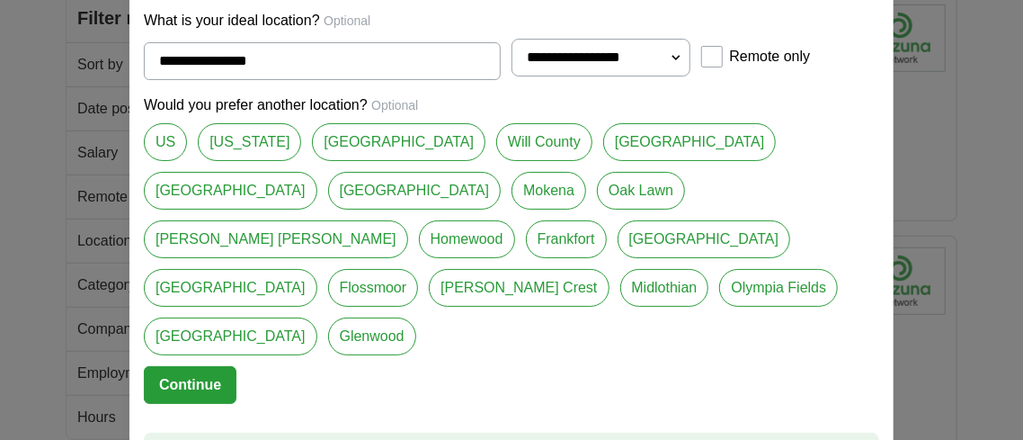  I want to click on p: What is your ideal location?, so click(511, 21).